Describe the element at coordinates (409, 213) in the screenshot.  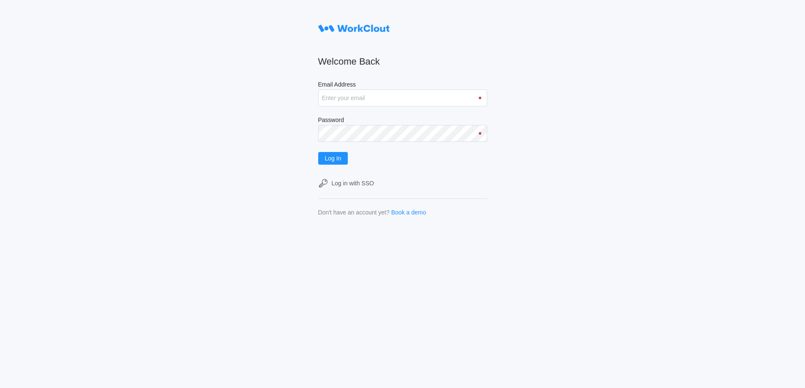
I see `a: Book a demo` at that location.